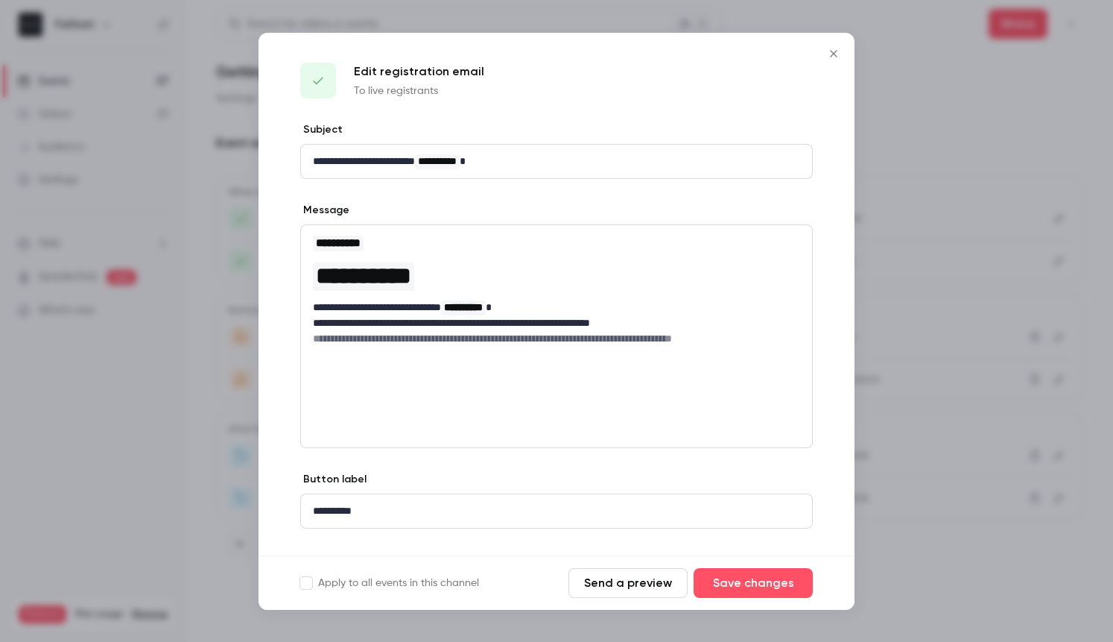 The height and width of the screenshot is (642, 1113). What do you see at coordinates (419, 72) in the screenshot?
I see `p: Edit registration email` at bounding box center [419, 72].